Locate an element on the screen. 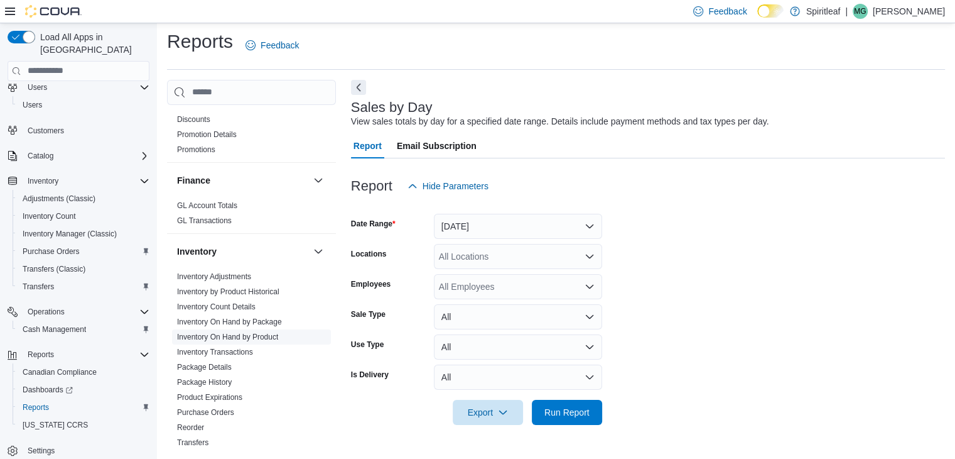  a: Cash Management is located at coordinates (54, 329).